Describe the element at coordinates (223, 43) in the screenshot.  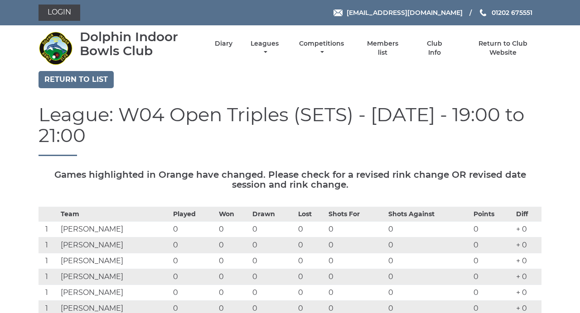
I see `a: Diary` at that location.